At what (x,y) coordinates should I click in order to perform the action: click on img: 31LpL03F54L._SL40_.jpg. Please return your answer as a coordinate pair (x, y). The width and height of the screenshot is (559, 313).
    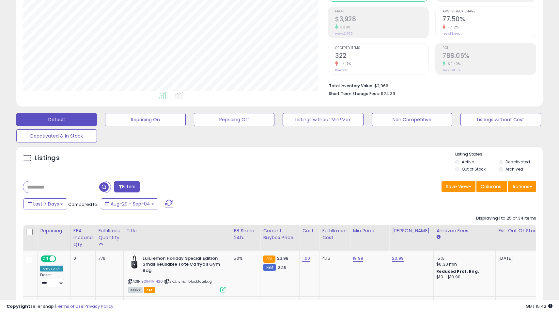
    Looking at the image, I should click on (134, 262).